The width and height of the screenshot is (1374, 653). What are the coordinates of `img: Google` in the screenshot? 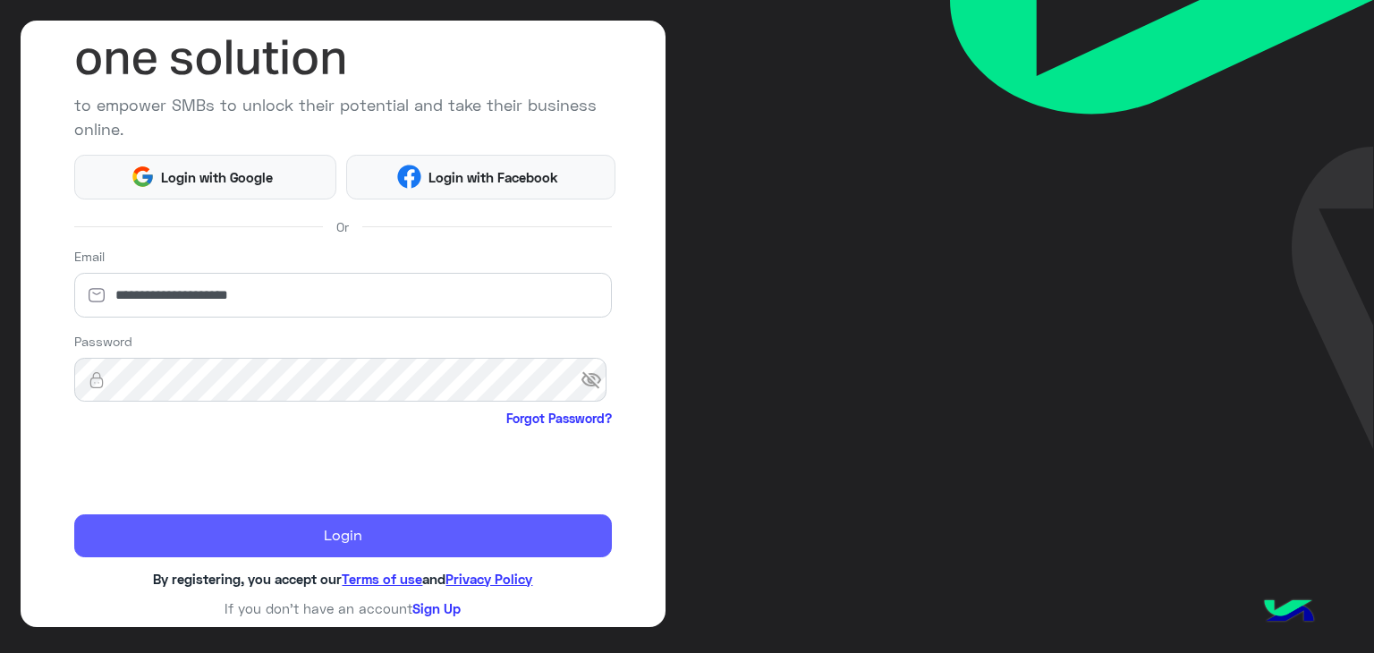 It's located at (142, 176).